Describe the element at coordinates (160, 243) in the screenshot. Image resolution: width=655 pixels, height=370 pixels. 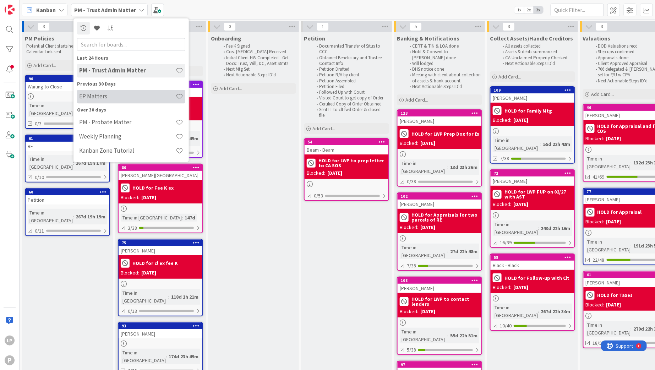
I see `div: 75` at that location.